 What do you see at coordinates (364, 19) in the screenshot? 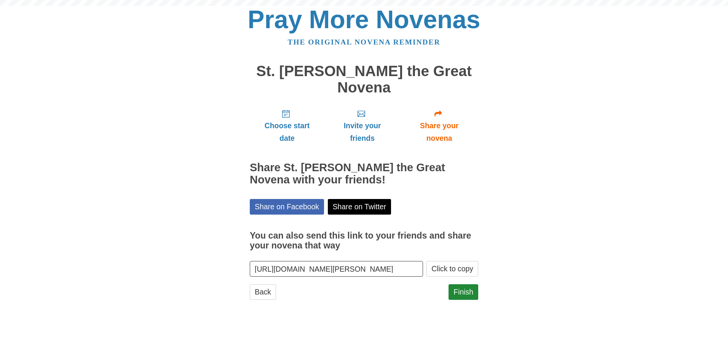
I see `a: Pray More Novenas` at bounding box center [364, 19].